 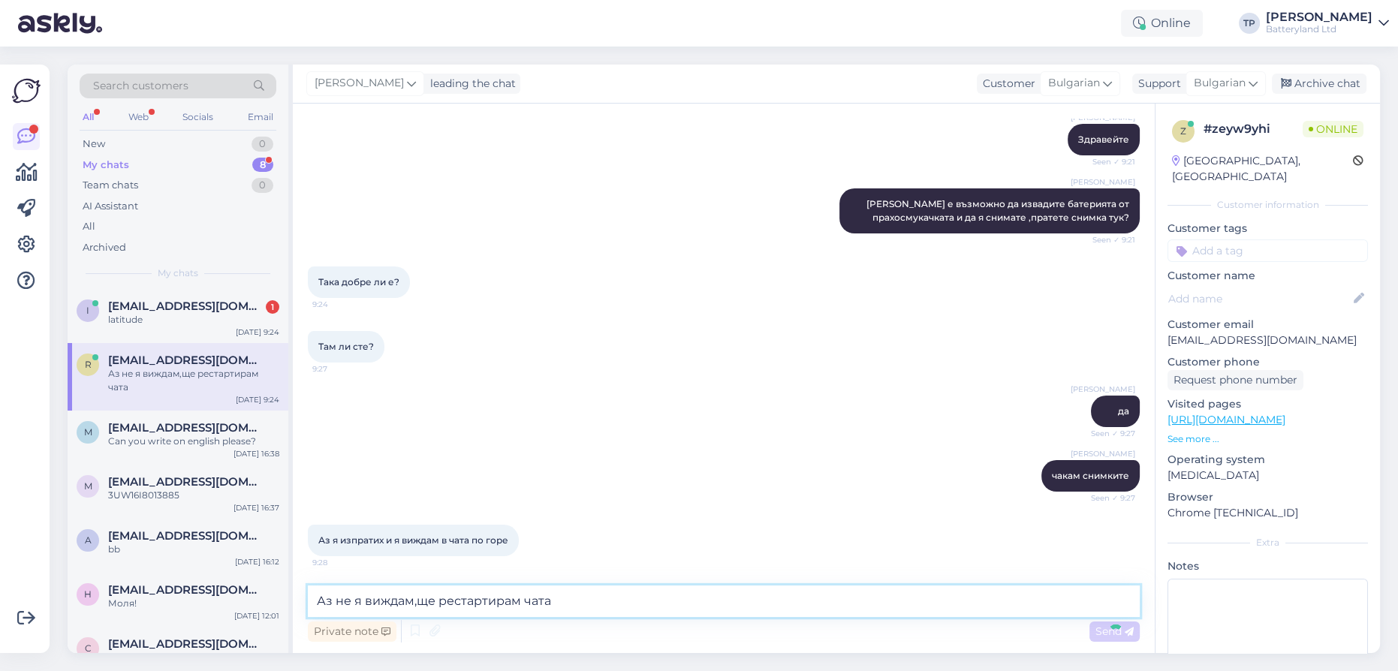 I want to click on span: Rossennow@gmail.com, so click(x=186, y=360).